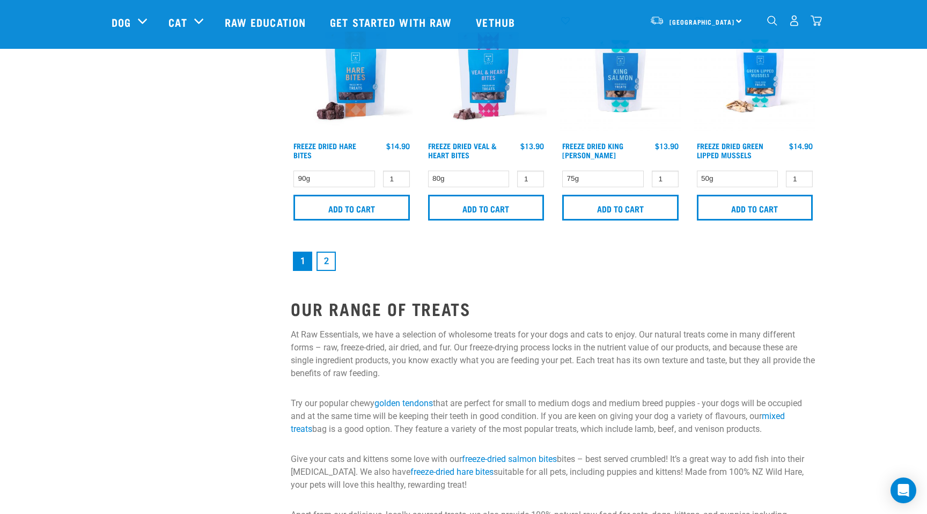 The width and height of the screenshot is (927, 514). Describe the element at coordinates (326, 261) in the screenshot. I see `a: Goto page 2` at that location.